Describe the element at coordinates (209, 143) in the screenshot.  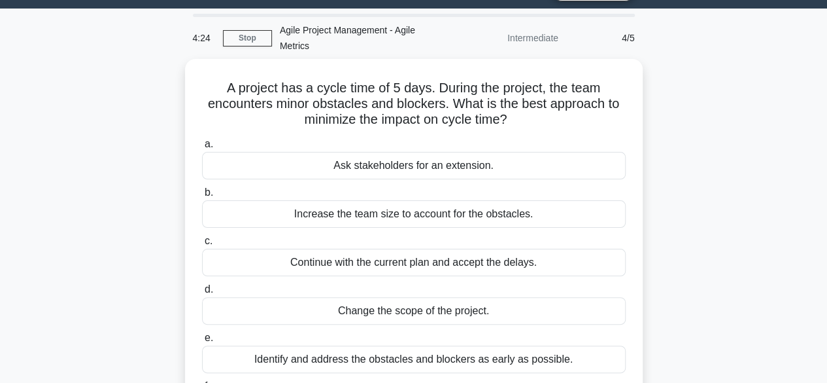
I see `span: a.` at that location.